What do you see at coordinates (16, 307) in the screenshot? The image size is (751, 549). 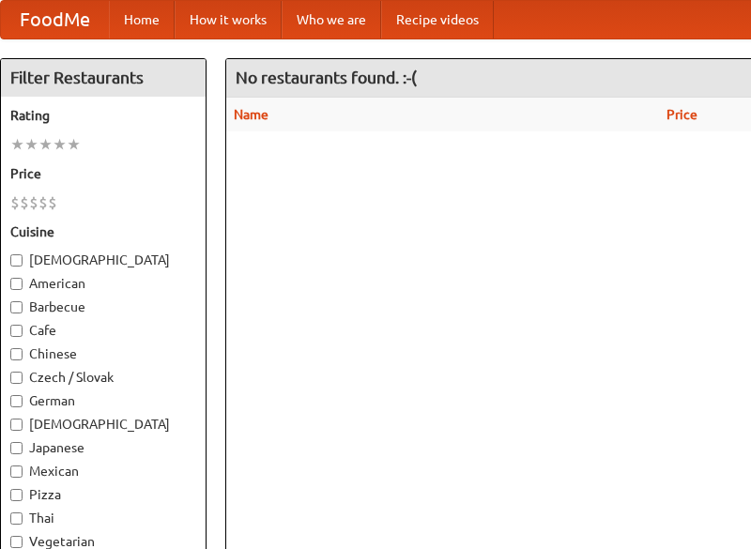 I see `input: Barbecue` at bounding box center [16, 307].